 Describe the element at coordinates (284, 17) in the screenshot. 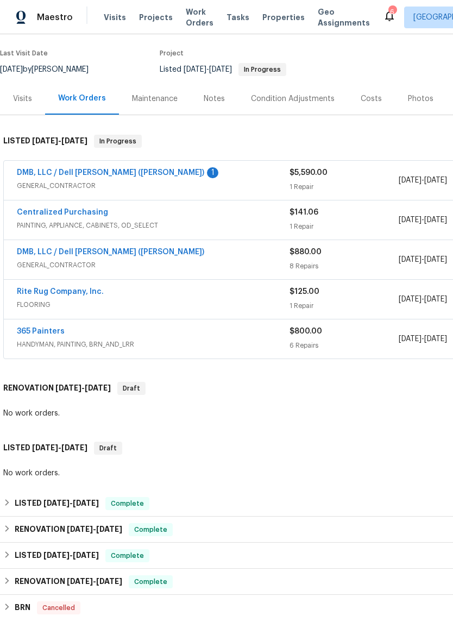

I see `span: Properties` at that location.